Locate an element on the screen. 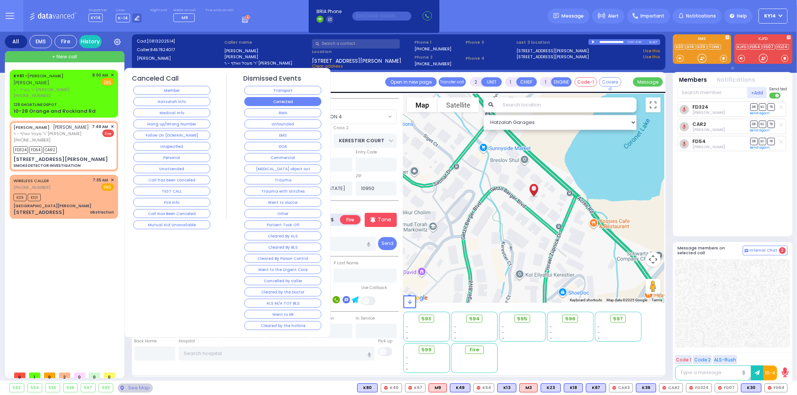  a: FD07 is located at coordinates (769, 47).